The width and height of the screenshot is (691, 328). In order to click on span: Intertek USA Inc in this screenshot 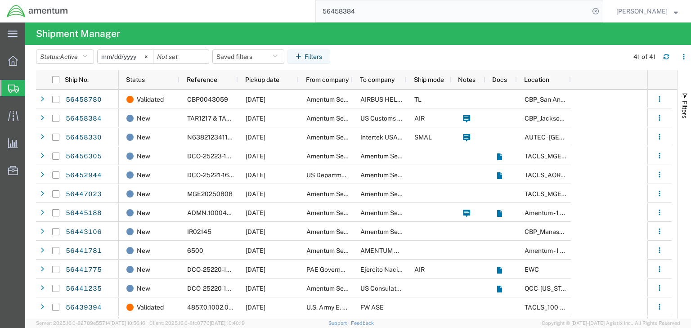, I will do `click(384, 137)`.